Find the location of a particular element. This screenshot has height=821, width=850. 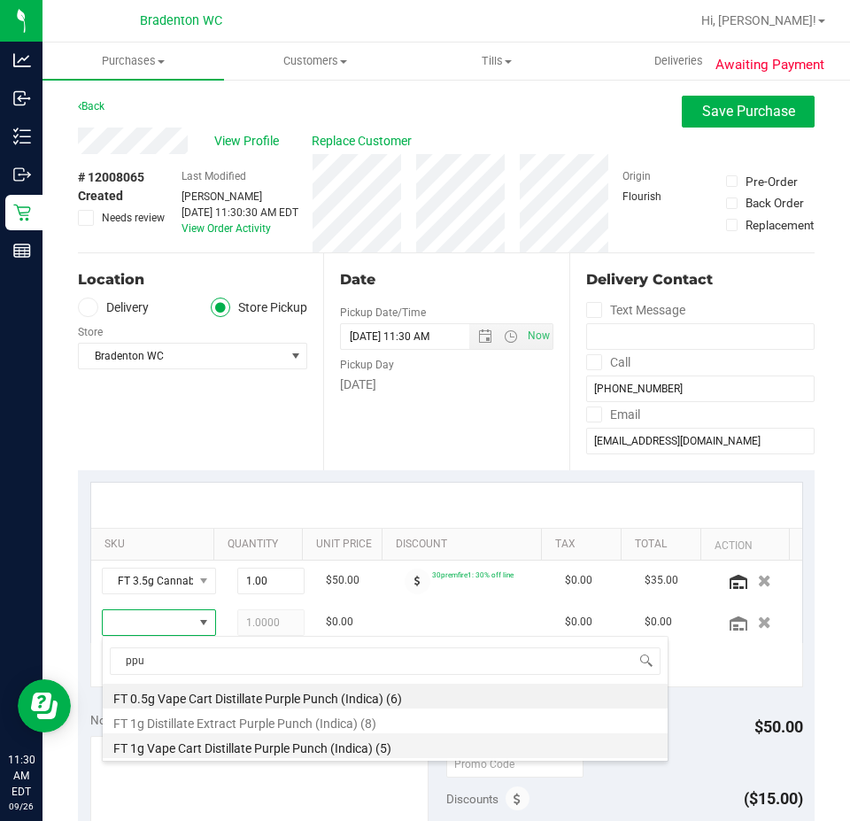

span: Purchases is located at coordinates (133, 61).